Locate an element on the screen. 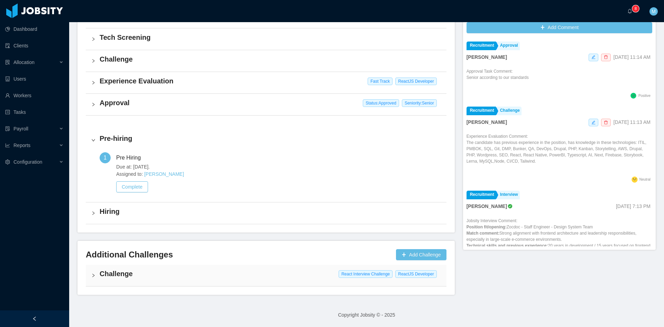 Image resolution: width=664 pixels, height=327 pixels. a: Approval is located at coordinates (508, 46).